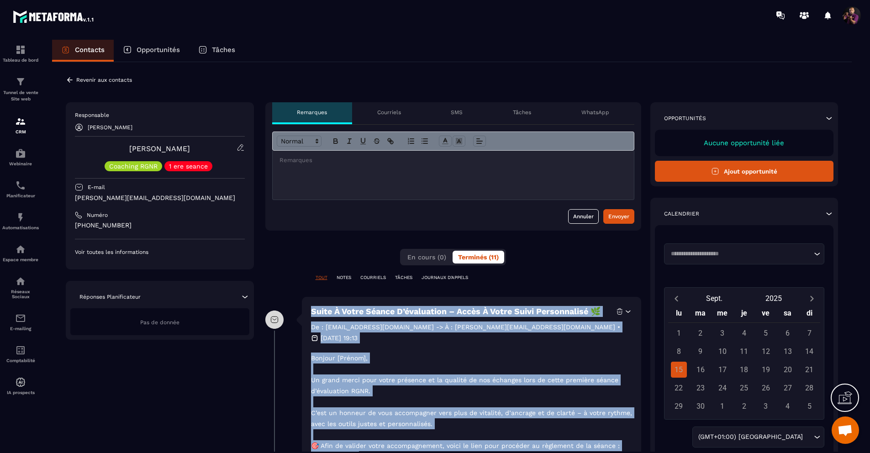 The width and height of the screenshot is (870, 453). Describe the element at coordinates (478, 257) in the screenshot. I see `span: Terminés (11)` at that location.